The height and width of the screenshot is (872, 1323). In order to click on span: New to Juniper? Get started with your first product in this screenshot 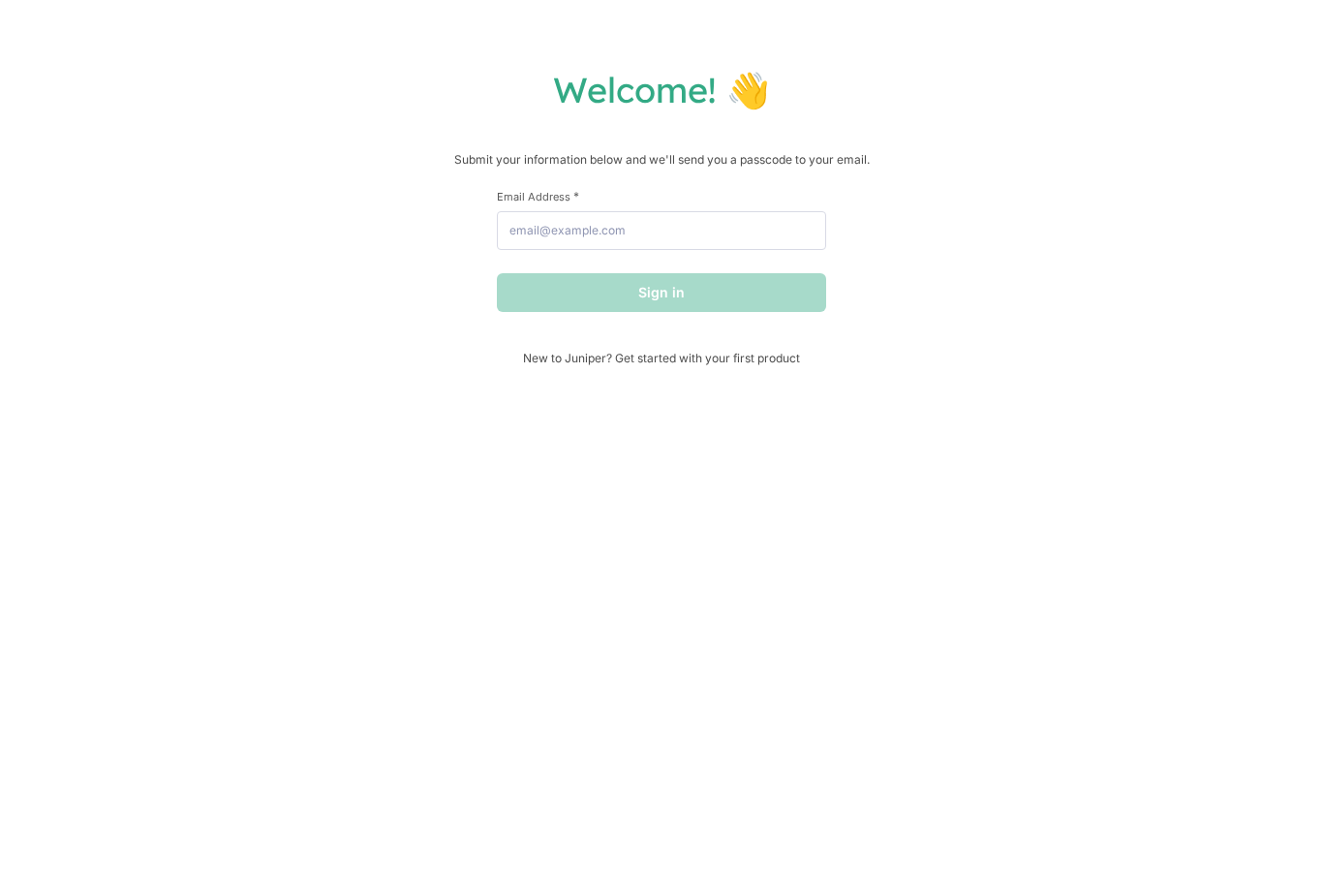, I will do `click(662, 357)`.